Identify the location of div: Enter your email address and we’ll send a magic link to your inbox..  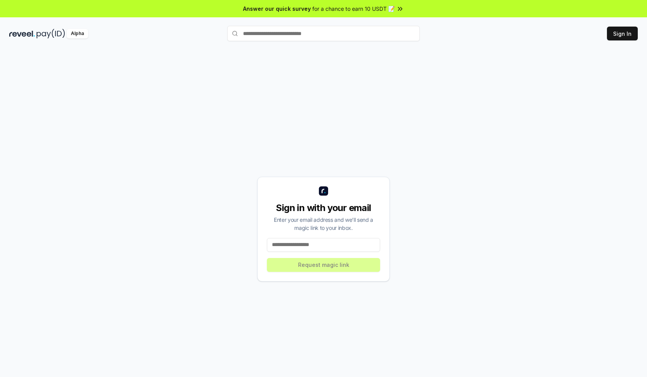
(323, 224).